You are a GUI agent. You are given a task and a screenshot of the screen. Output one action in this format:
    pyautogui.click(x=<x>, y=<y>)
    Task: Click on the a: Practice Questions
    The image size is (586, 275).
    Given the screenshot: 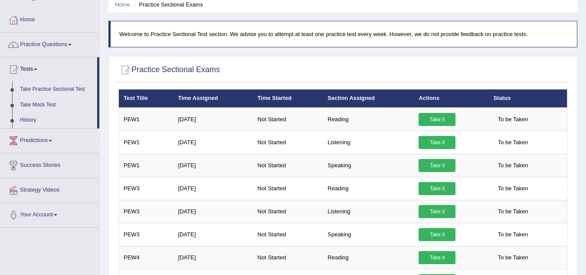 What is the action you would take?
    pyautogui.click(x=50, y=43)
    